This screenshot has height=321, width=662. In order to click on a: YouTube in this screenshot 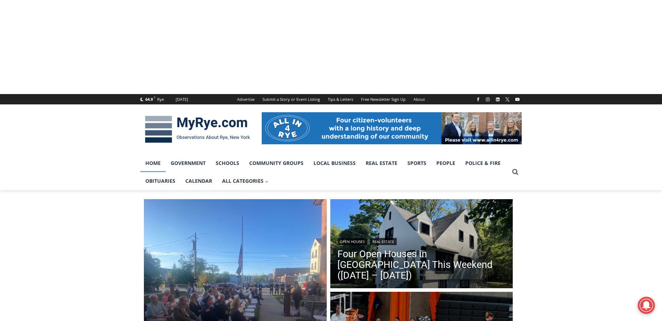, I will do `click(517, 100)`.